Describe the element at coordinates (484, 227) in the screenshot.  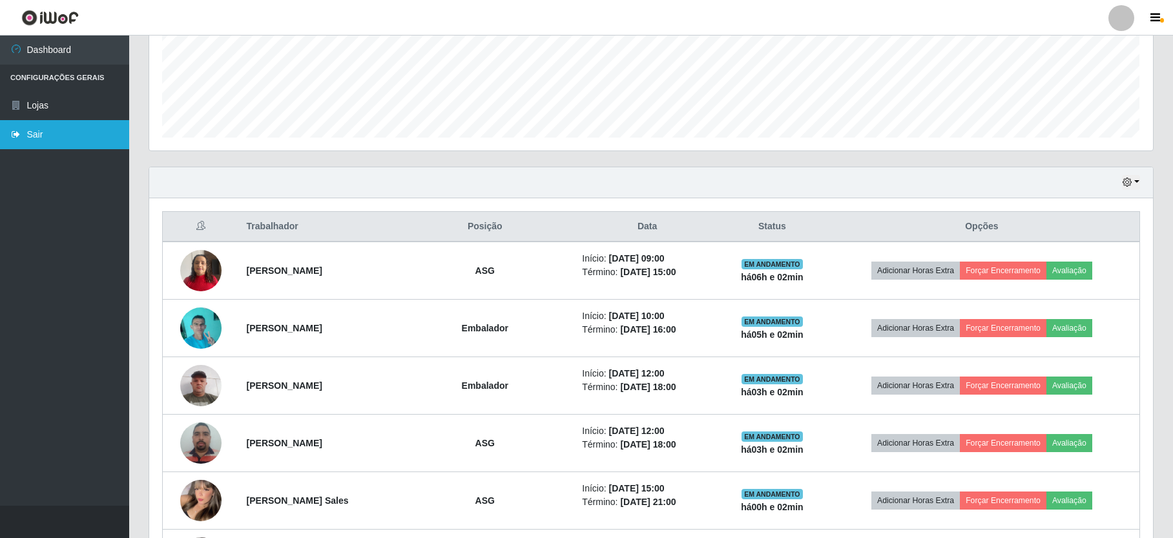
I see `th: Posição` at that location.